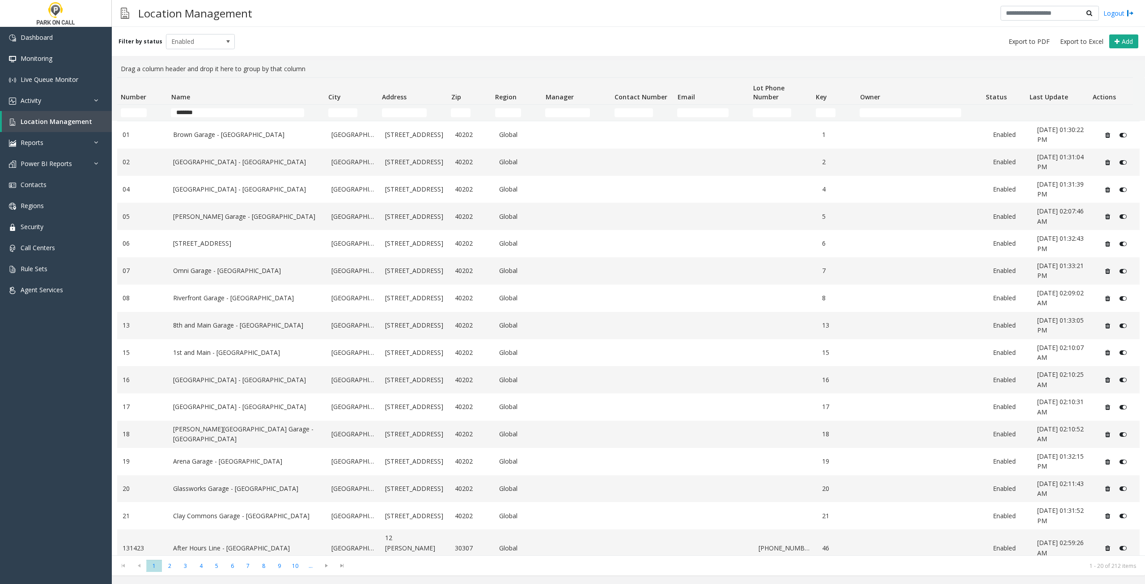 This screenshot has width=1145, height=584. I want to click on td: Status Filter, so click(1004, 113).